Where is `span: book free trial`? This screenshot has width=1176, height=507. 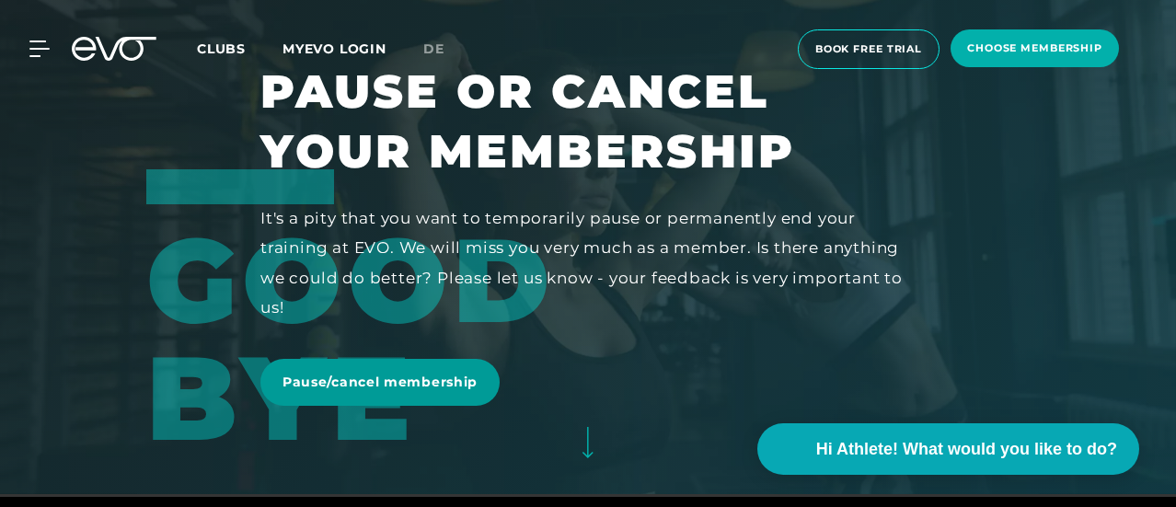
span: book free trial is located at coordinates (869, 49).